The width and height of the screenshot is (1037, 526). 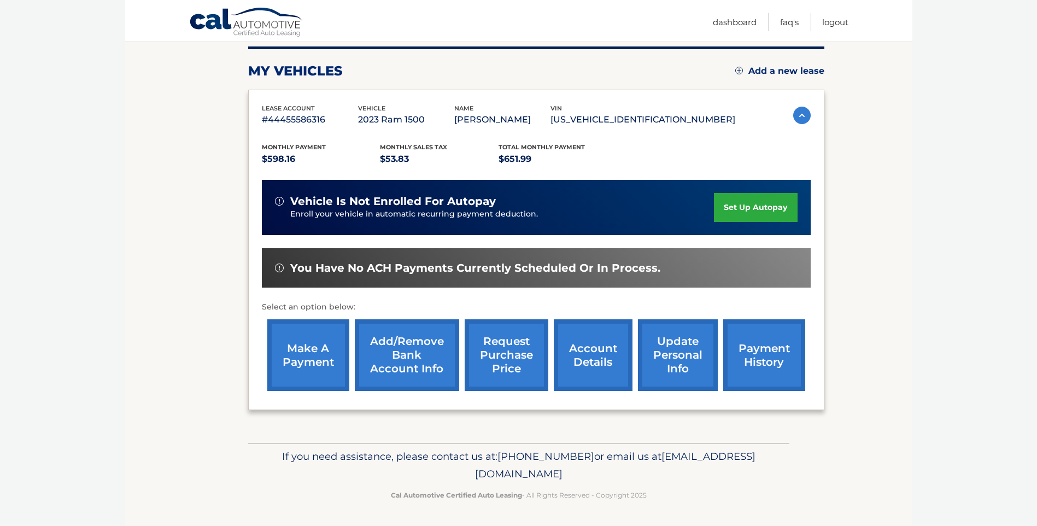 I want to click on span: vin, so click(x=556, y=108).